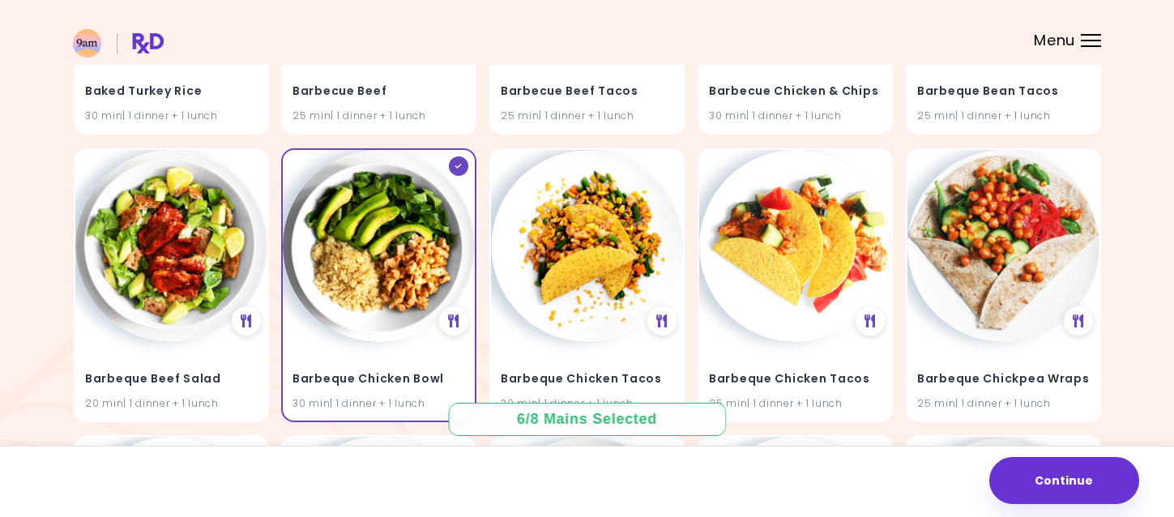  Describe the element at coordinates (378, 379) in the screenshot. I see `h4: Barbeque Chicken Bowl` at that location.